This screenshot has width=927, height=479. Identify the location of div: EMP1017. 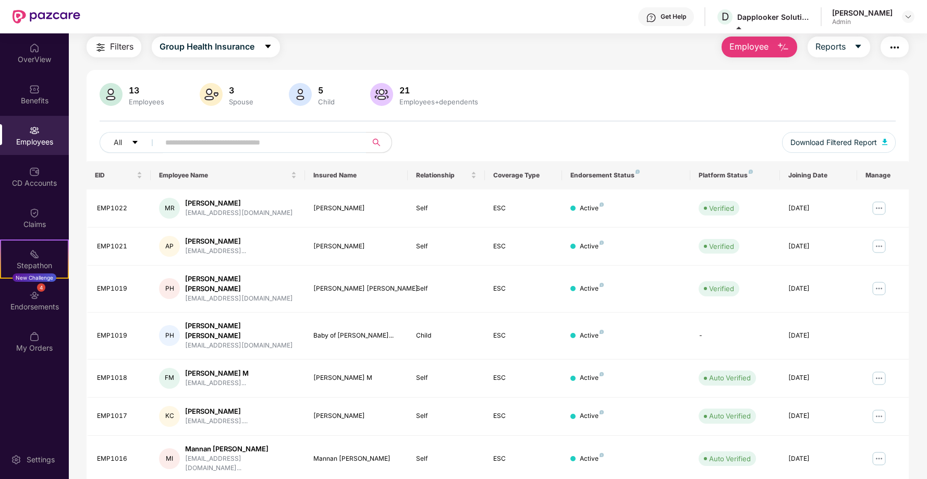
(119, 416).